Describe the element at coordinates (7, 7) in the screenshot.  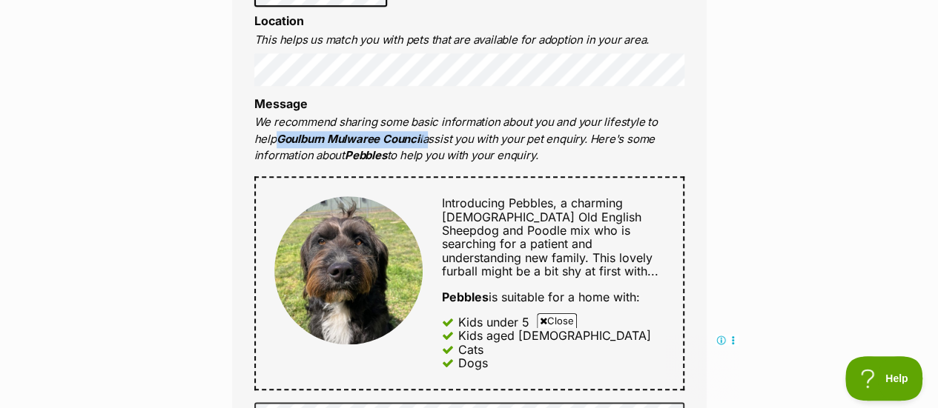
I see `img: consumer-privacy-logo.png` at that location.